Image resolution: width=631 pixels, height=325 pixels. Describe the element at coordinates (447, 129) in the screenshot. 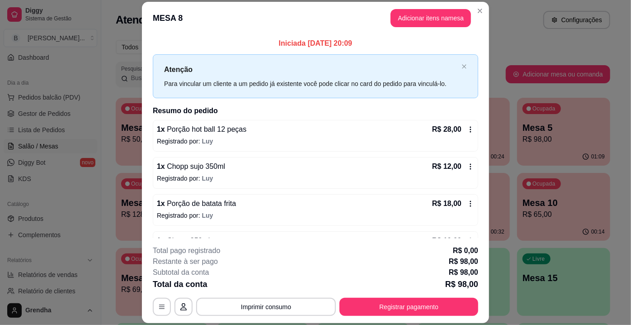

I see `p: R$ 28,00` at that location.